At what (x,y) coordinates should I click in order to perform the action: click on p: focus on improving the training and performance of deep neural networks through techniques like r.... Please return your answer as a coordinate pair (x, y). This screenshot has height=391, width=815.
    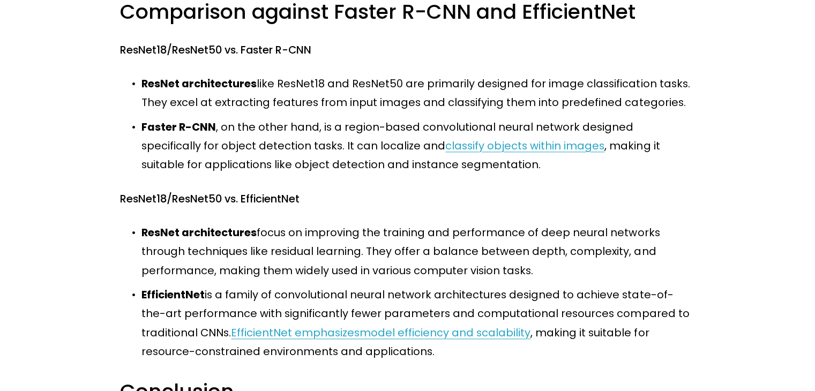
    Looking at the image, I should click on (418, 252).